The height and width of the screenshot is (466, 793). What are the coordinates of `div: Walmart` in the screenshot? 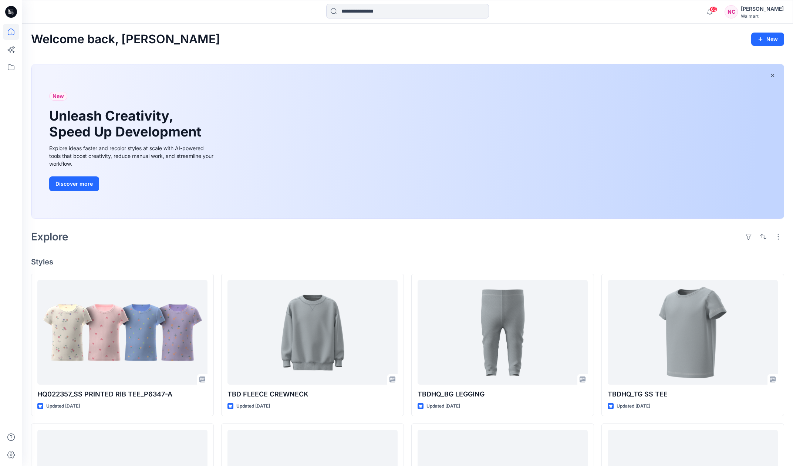 It's located at (762, 16).